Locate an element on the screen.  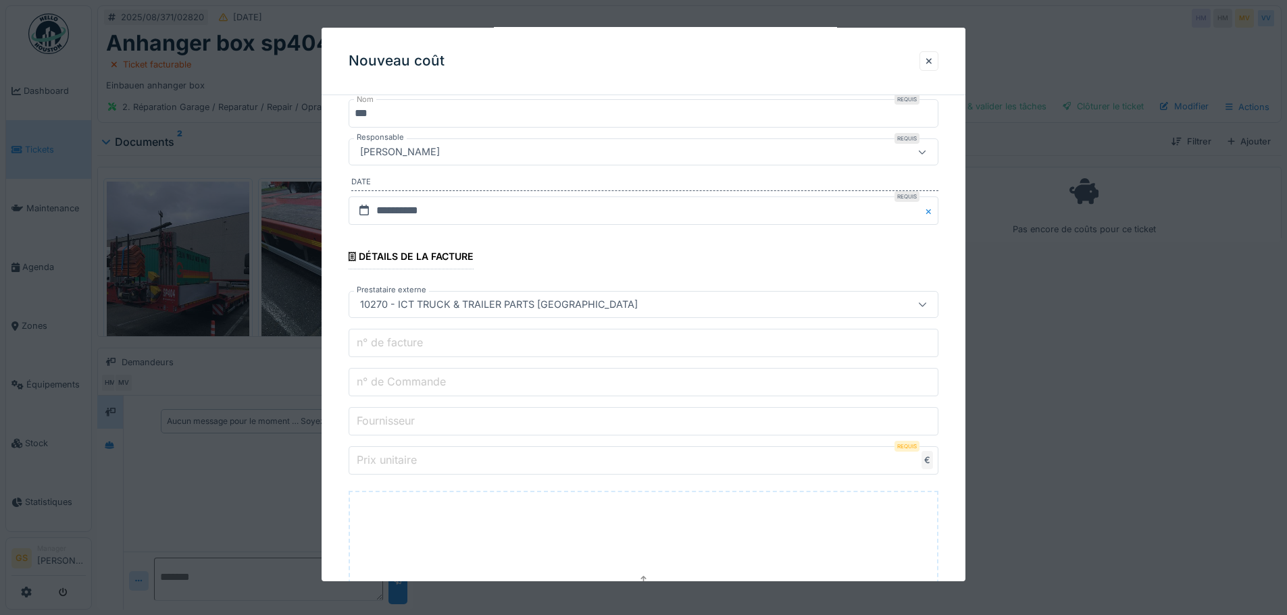
label: Responsable is located at coordinates (380, 137).